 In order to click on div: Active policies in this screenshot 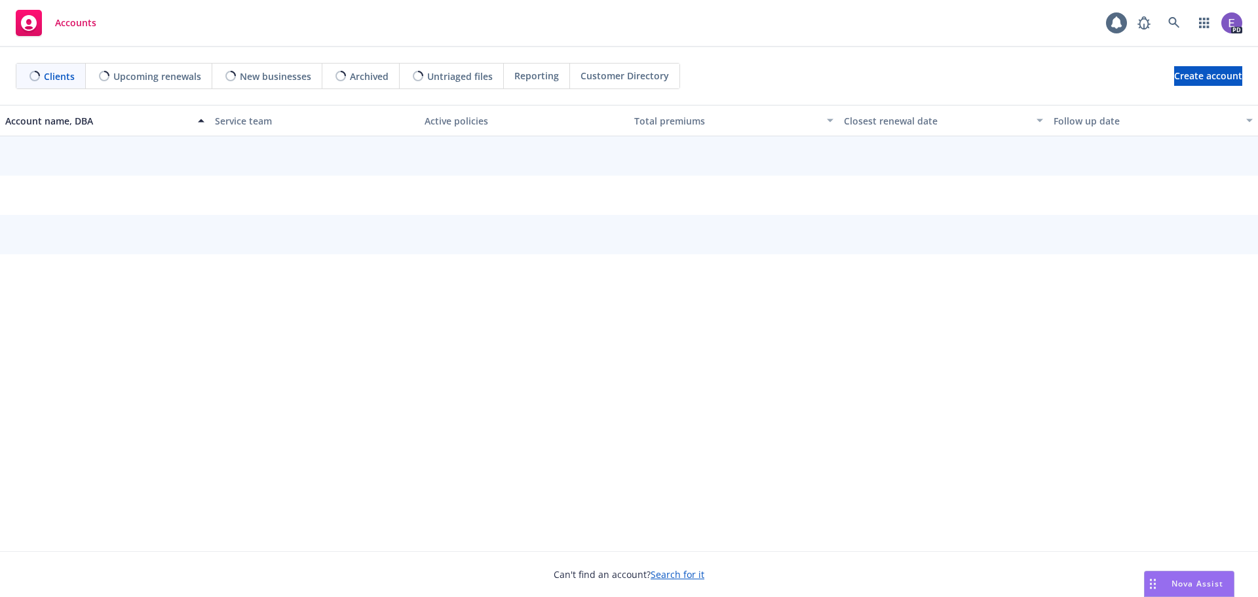, I will do `click(524, 121)`.